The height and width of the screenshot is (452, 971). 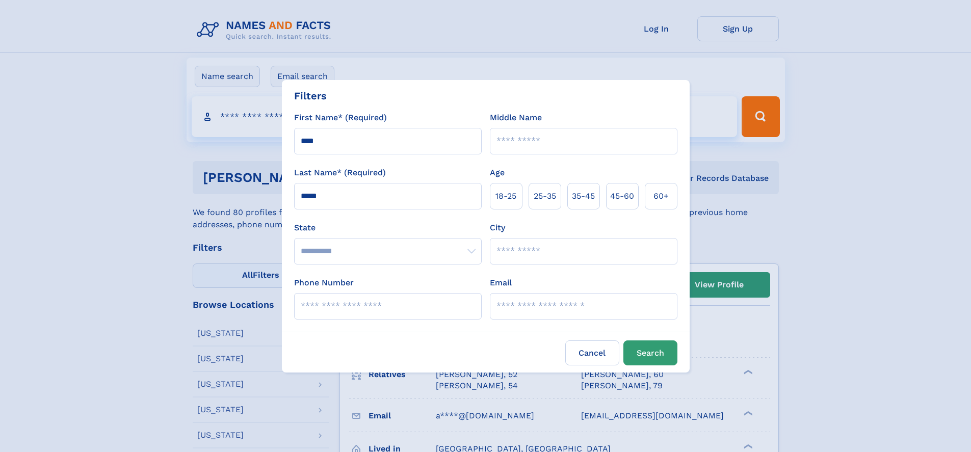 I want to click on span: 35‑45, so click(x=583, y=196).